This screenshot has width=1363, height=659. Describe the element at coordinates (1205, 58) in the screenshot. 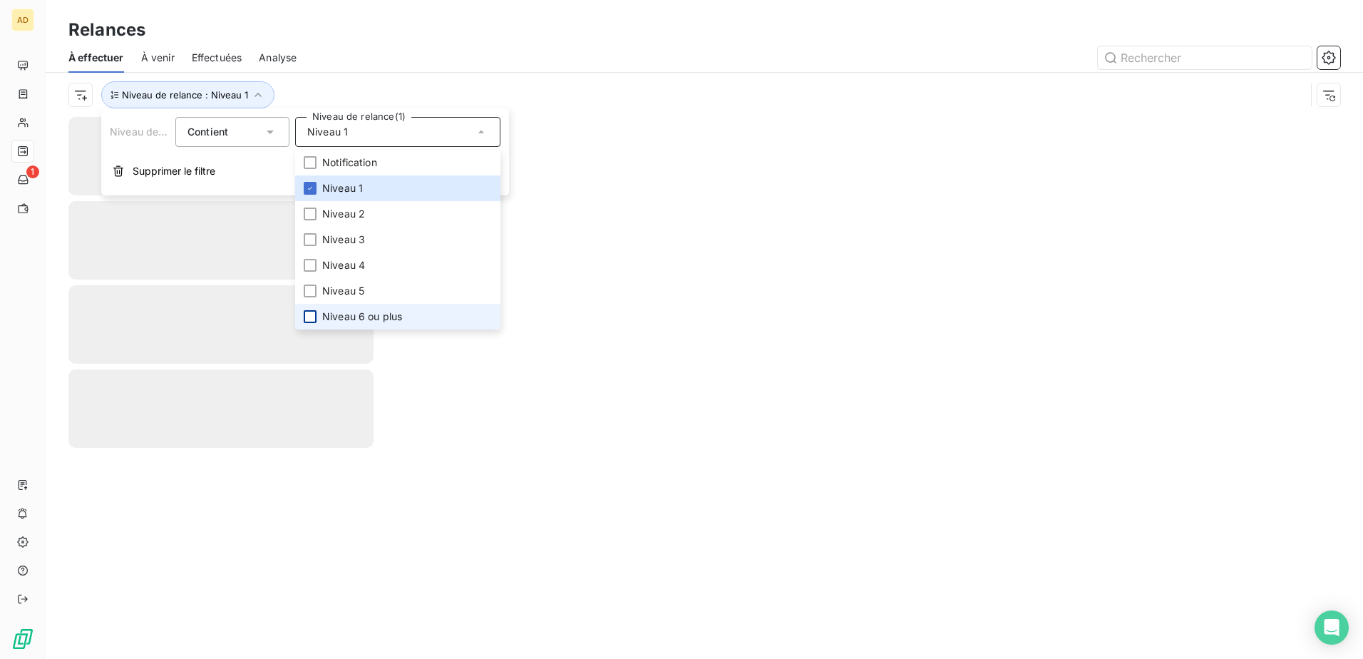

I see `input: Rechercher` at that location.